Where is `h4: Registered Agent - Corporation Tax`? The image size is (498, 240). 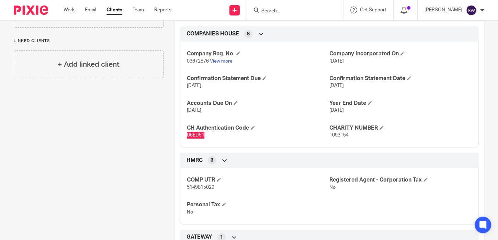
h4: Registered Agent - Corporation Tax is located at coordinates (401, 180).